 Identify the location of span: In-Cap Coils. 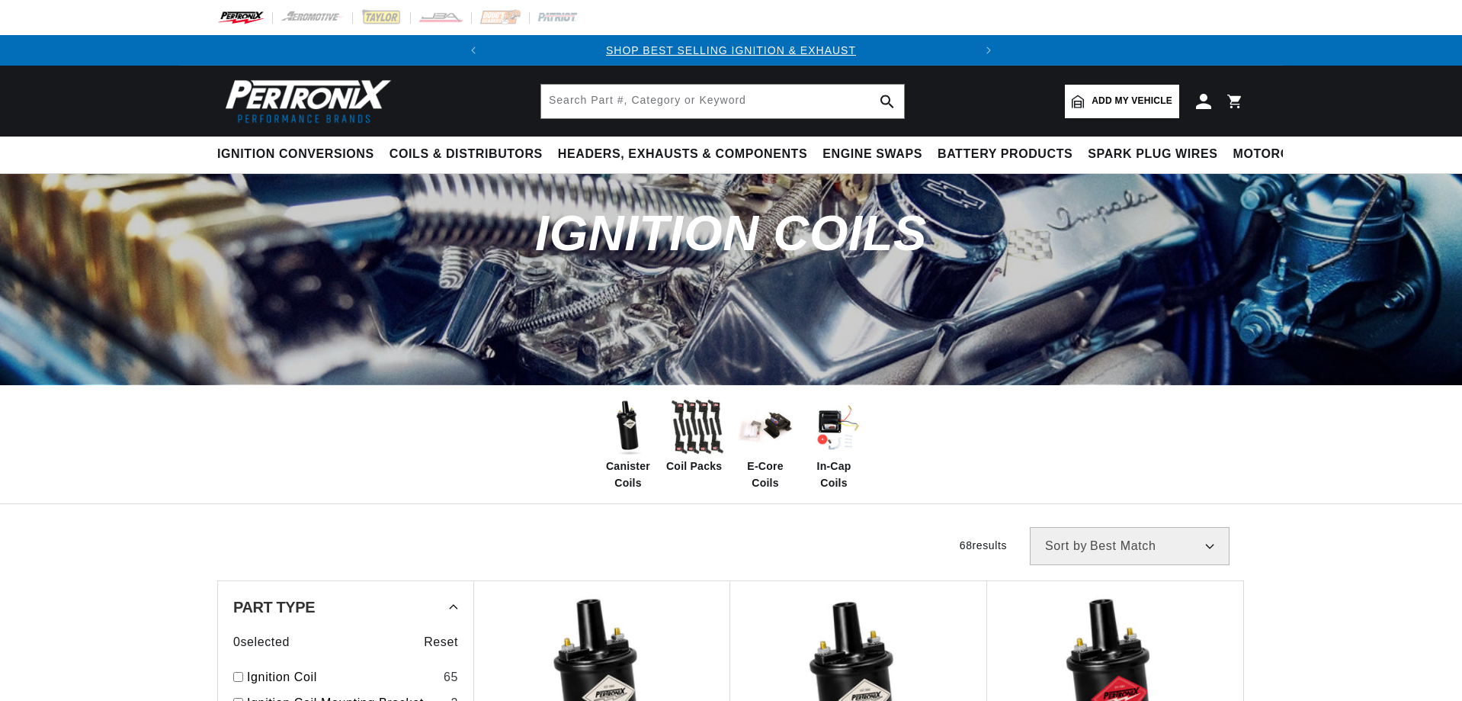
(834, 474).